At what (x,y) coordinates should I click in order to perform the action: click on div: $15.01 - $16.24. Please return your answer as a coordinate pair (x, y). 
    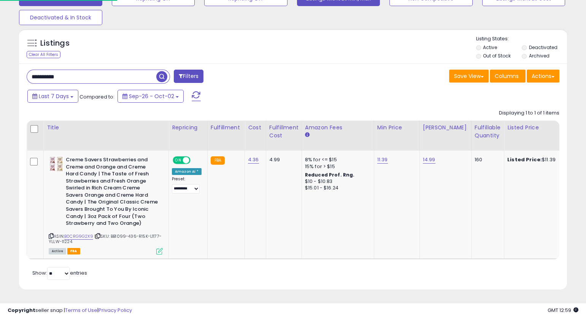
    Looking at the image, I should click on (336, 188).